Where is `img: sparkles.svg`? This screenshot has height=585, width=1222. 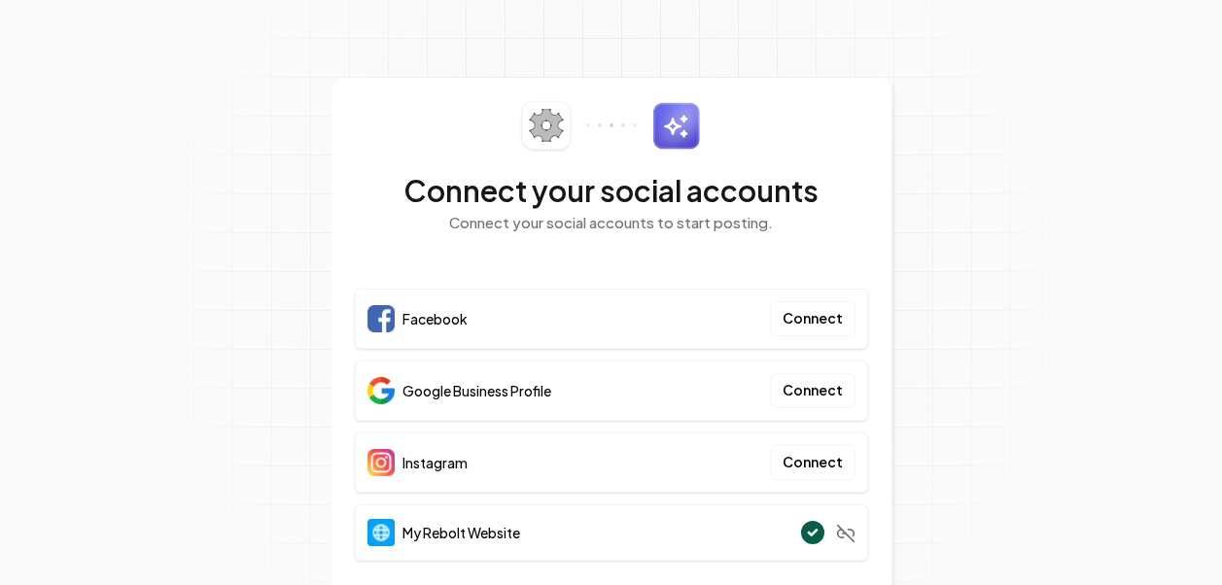
img: sparkles.svg is located at coordinates (676, 125).